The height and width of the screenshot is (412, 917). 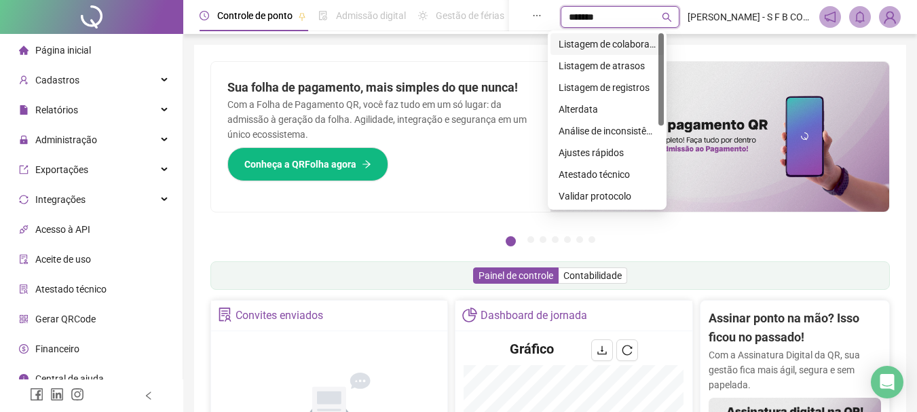 I want to click on span: Atestado técnico, so click(x=71, y=289).